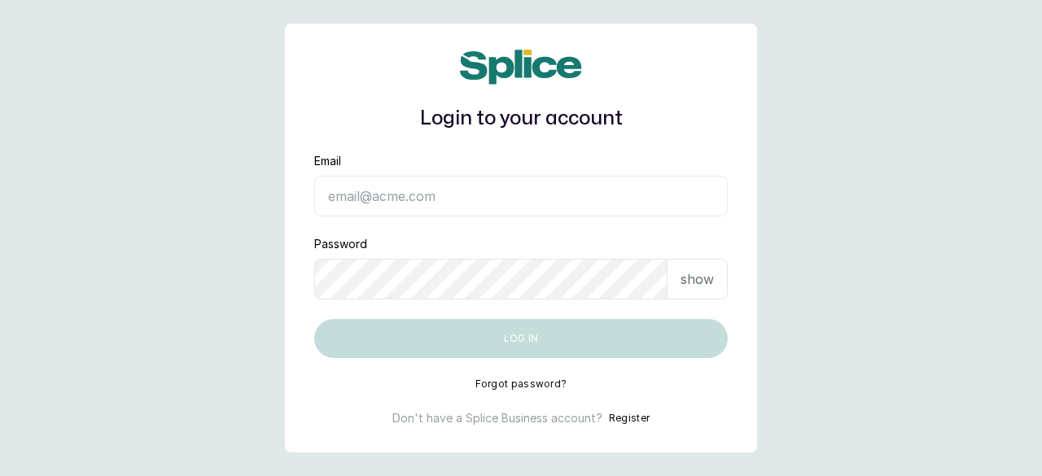 The image size is (1042, 476). Describe the element at coordinates (629, 418) in the screenshot. I see `button: Register` at that location.